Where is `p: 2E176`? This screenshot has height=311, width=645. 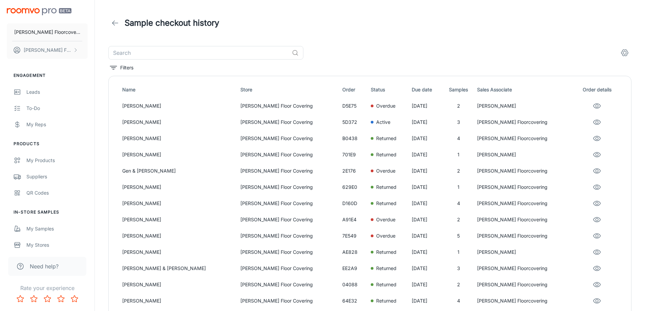 p: 2E176 is located at coordinates (354, 171).